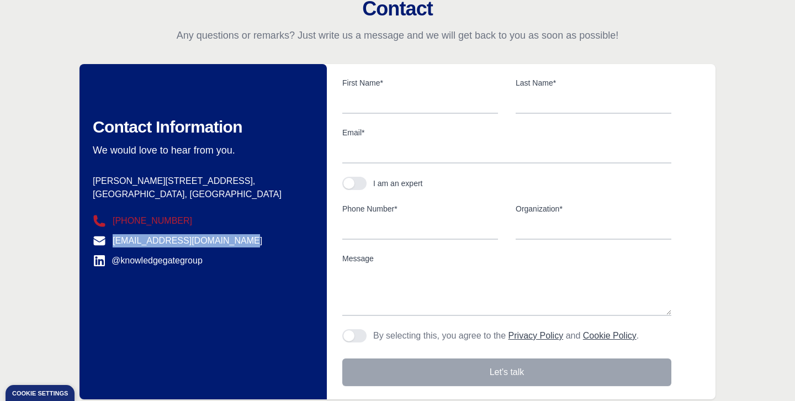 The height and width of the screenshot is (401, 795). What do you see at coordinates (609, 335) in the screenshot?
I see `a: Cookie Policy` at bounding box center [609, 335].